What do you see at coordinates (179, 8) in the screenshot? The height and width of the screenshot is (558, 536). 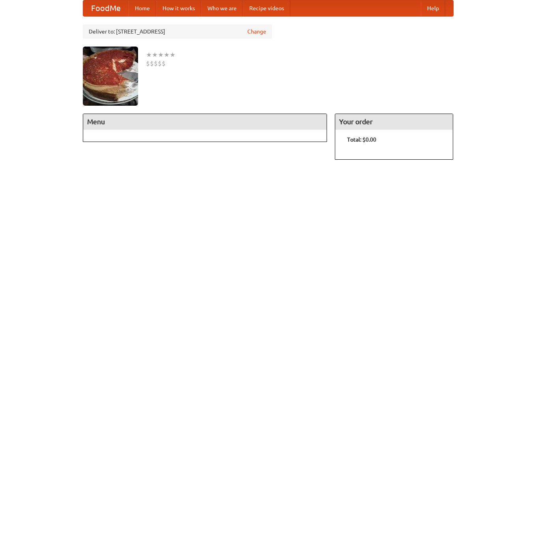 I see `a: How it works` at bounding box center [179, 8].